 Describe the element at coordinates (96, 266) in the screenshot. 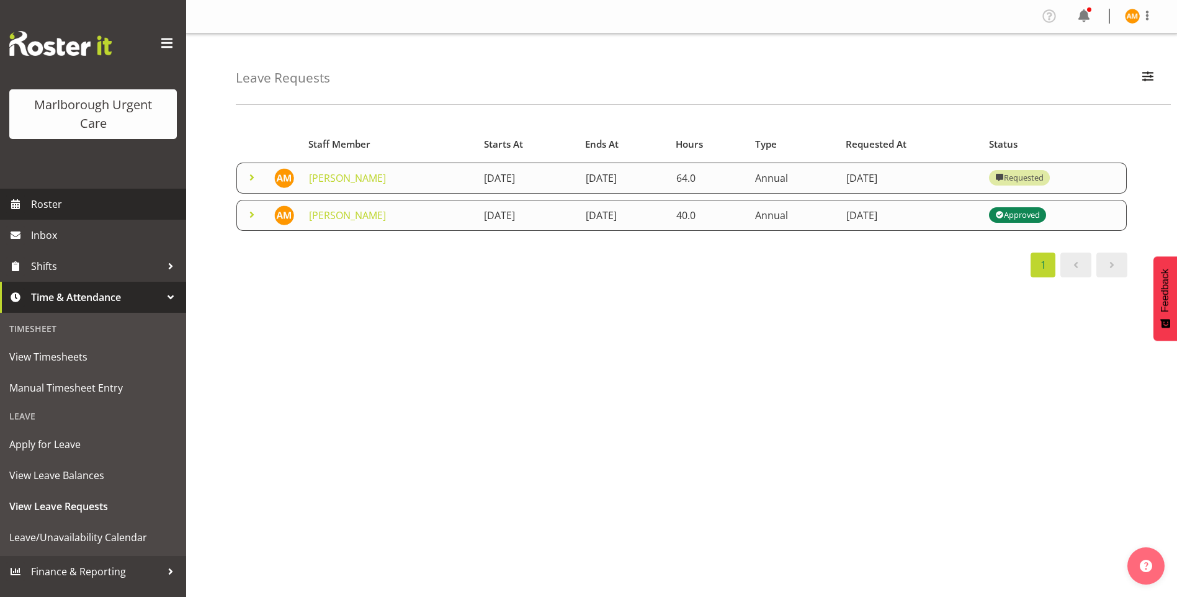

I see `span: Shifts` at that location.